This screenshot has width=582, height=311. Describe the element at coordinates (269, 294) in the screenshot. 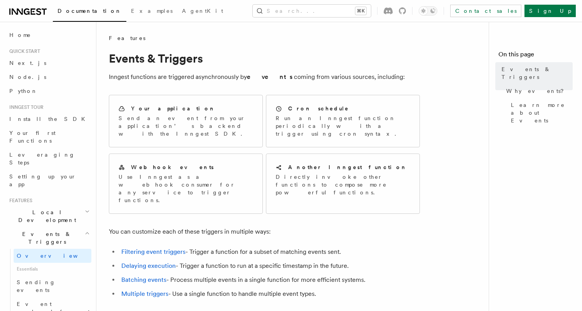

I see `li: - Use a single function to handle multiple event types.` at that location.